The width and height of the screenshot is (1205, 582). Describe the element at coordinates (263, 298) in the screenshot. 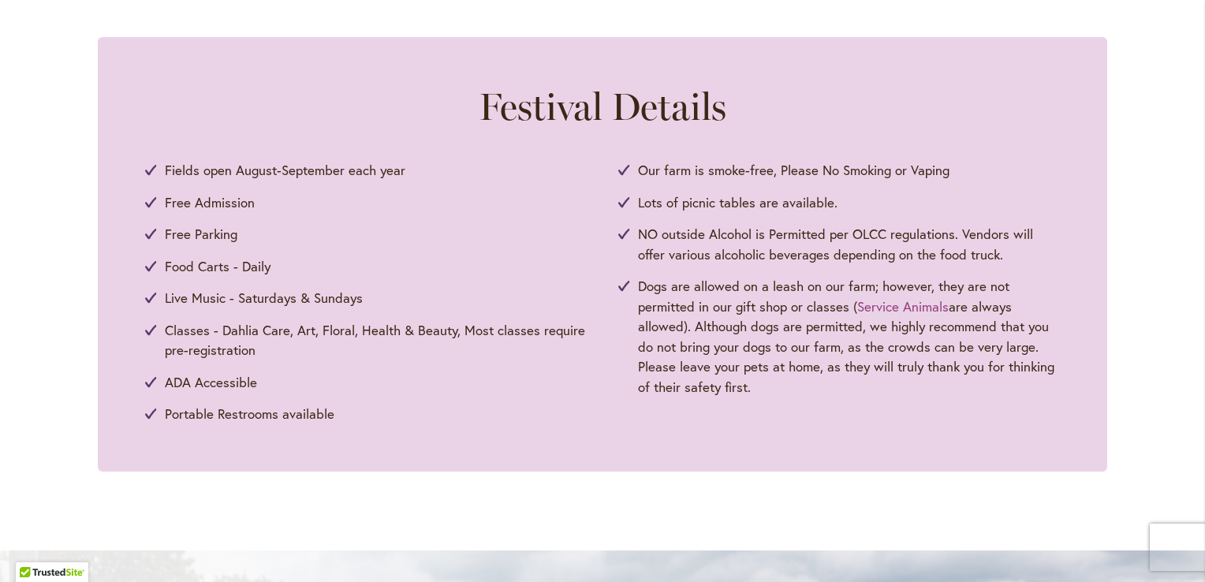

I see `span: Live Music - Saturdays & Sundays` at that location.